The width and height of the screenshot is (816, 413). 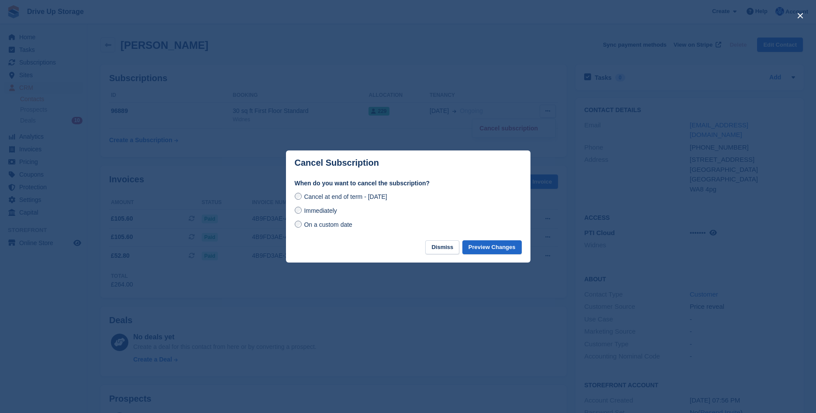 What do you see at coordinates (298, 210) in the screenshot?
I see `input: Immediately` at bounding box center [298, 210].